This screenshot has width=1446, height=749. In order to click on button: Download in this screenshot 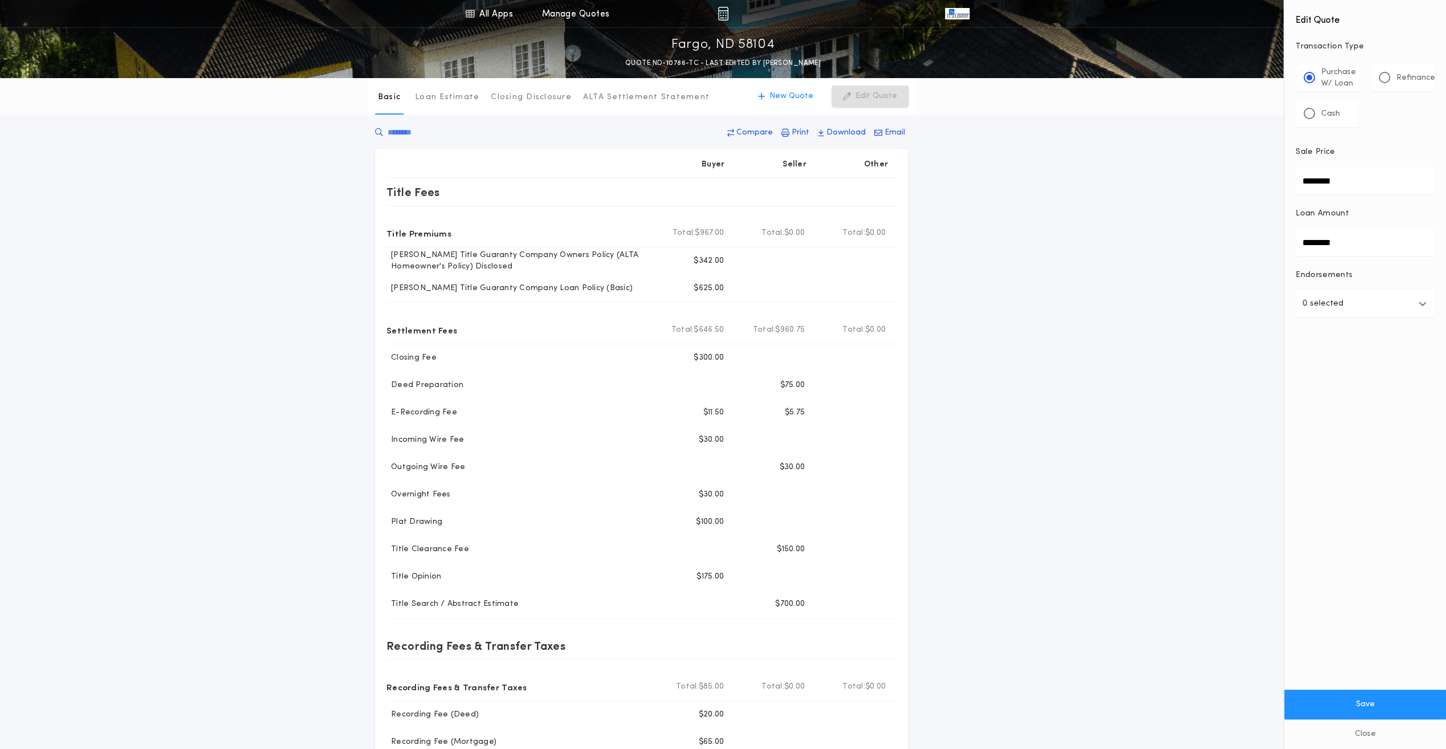, I will do `click(842, 133)`.